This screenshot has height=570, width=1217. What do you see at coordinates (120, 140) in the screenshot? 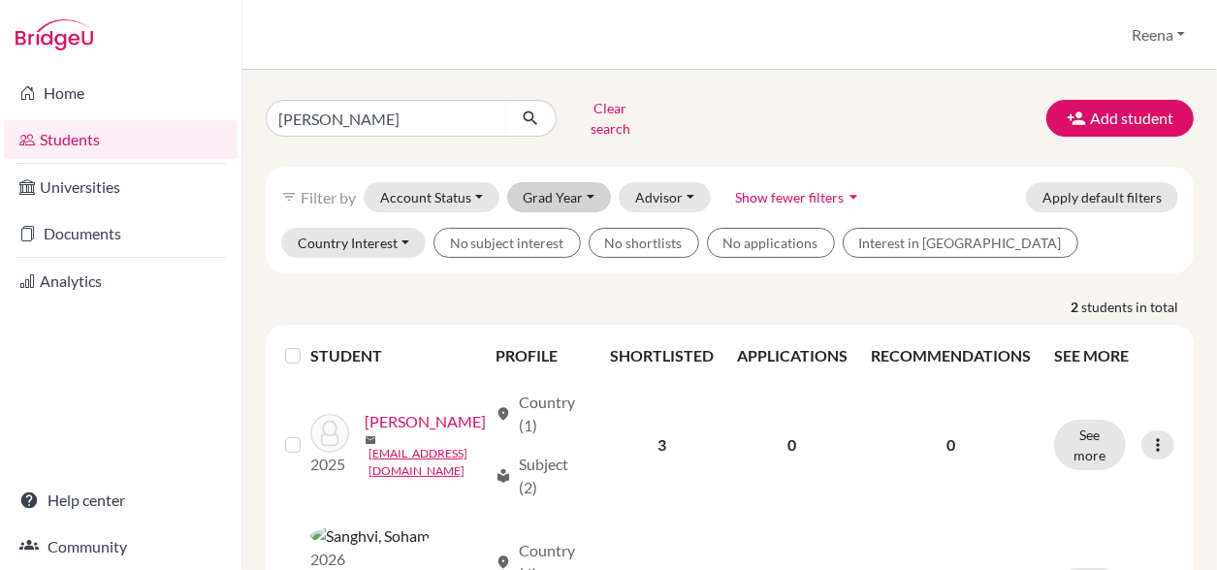
I see `a: Students` at bounding box center [120, 140].